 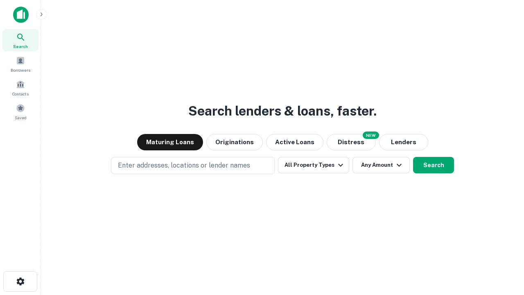 What do you see at coordinates (295, 142) in the screenshot?
I see `button: Active Loans` at bounding box center [295, 142].